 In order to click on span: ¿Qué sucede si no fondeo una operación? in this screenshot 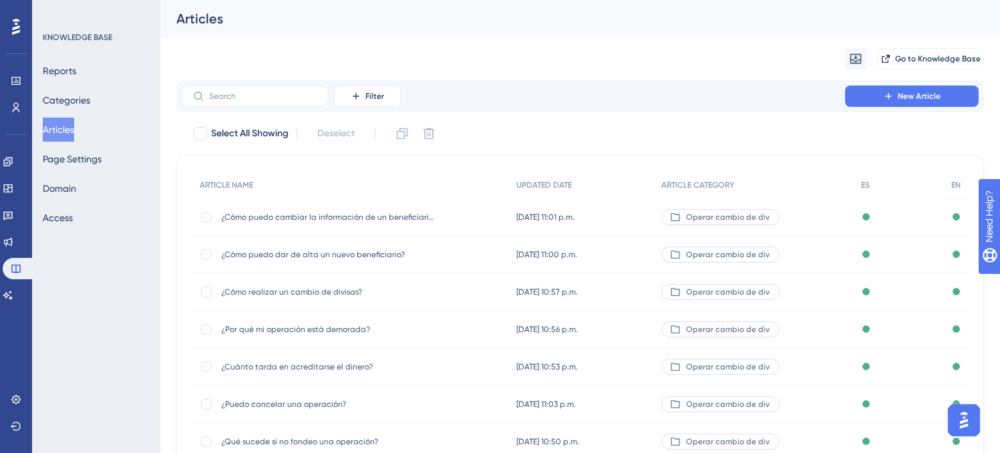, I will do `click(328, 441)`.